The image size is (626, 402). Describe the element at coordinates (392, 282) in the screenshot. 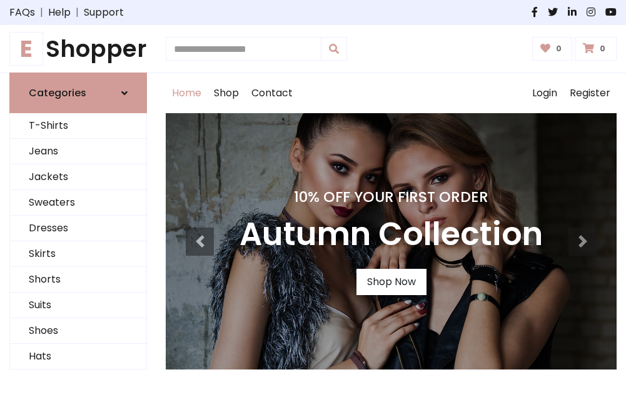

I see `a: Shop Now` at that location.